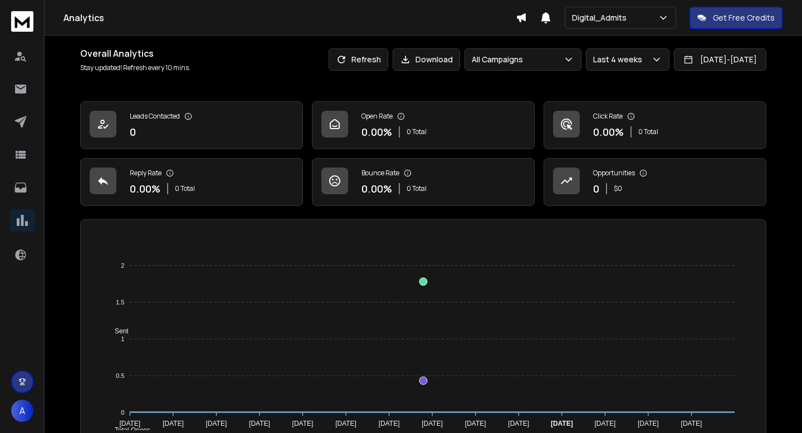 The width and height of the screenshot is (802, 433). I want to click on tspan: 1, so click(122, 339).